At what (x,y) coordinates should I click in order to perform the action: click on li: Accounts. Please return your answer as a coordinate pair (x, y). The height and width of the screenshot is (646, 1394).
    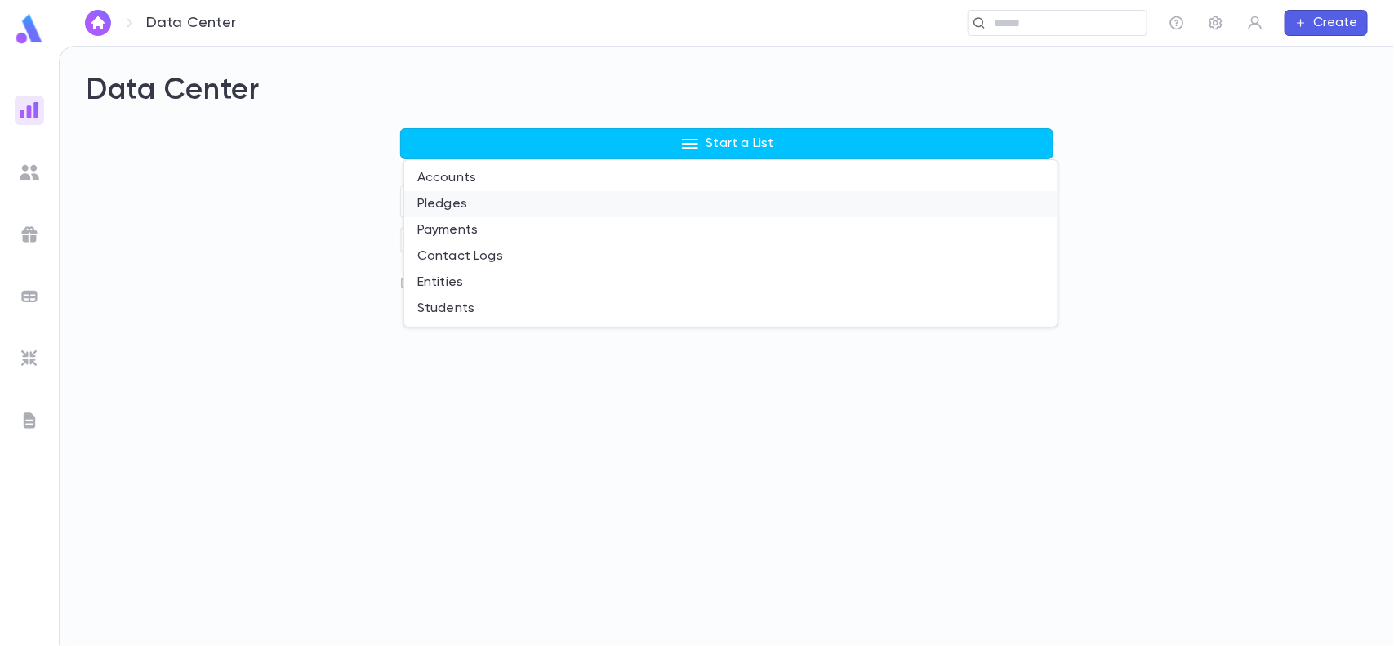
    Looking at the image, I should click on (731, 178).